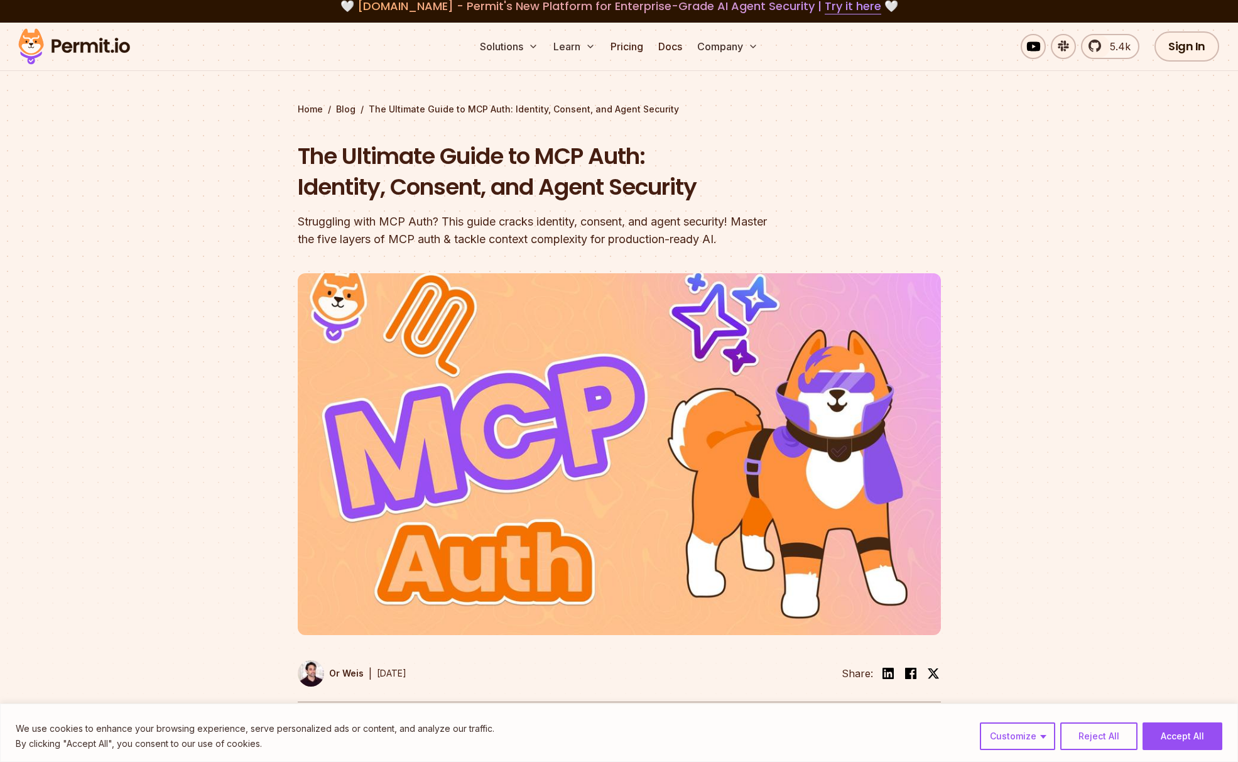 The width and height of the screenshot is (1238, 762). What do you see at coordinates (1098, 736) in the screenshot?
I see `button: Reject All` at bounding box center [1098, 736].